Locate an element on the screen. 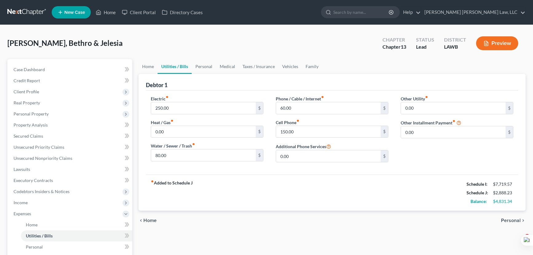 This screenshot has width=533, height=255. a: Lawsuits is located at coordinates (70, 169).